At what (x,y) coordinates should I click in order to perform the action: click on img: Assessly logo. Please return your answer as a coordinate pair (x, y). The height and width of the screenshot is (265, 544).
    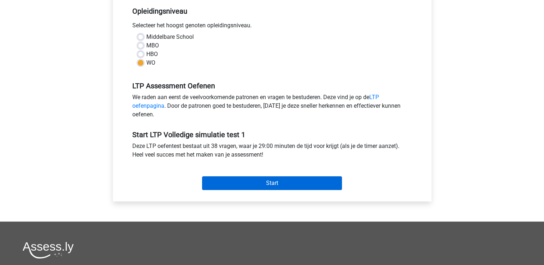
    Looking at the image, I should click on (48, 250).